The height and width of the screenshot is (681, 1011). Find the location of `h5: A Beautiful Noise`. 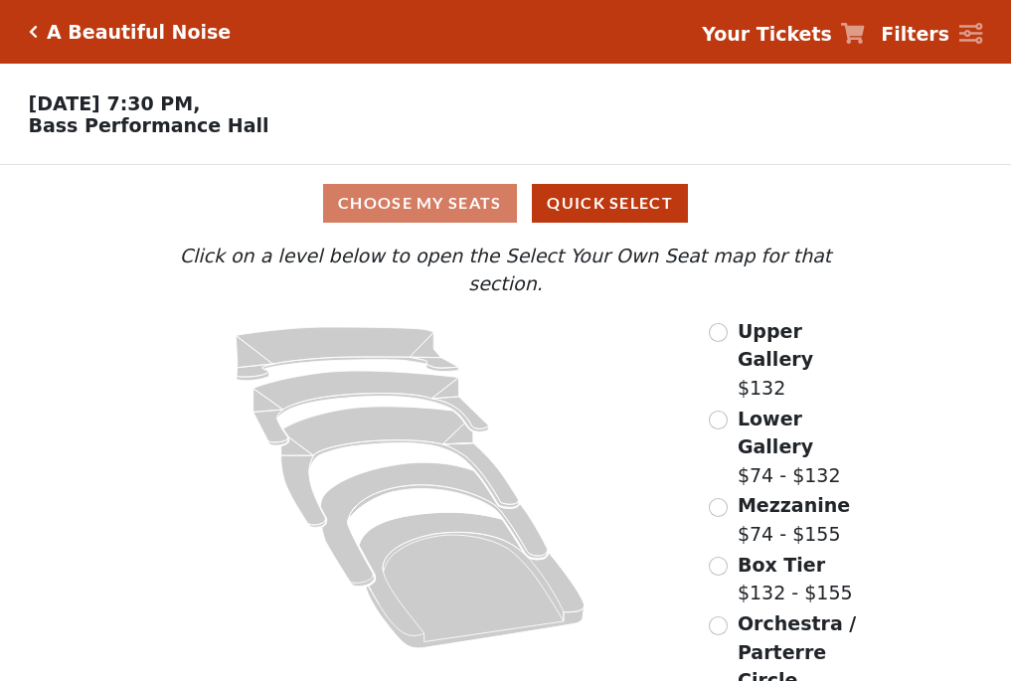

h5: A Beautiful Noise is located at coordinates (138, 32).